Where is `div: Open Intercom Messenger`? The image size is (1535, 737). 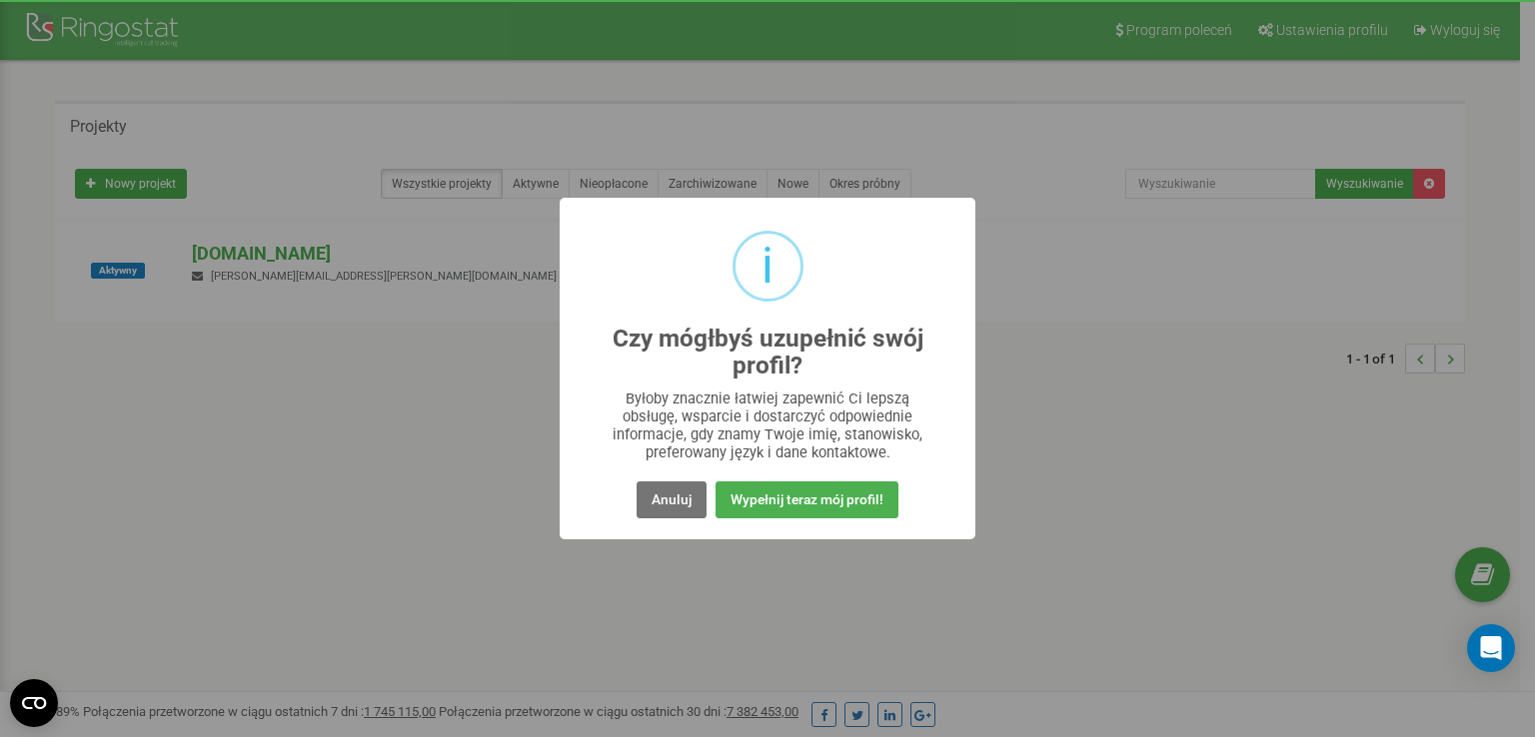 div: Open Intercom Messenger is located at coordinates (1491, 648).